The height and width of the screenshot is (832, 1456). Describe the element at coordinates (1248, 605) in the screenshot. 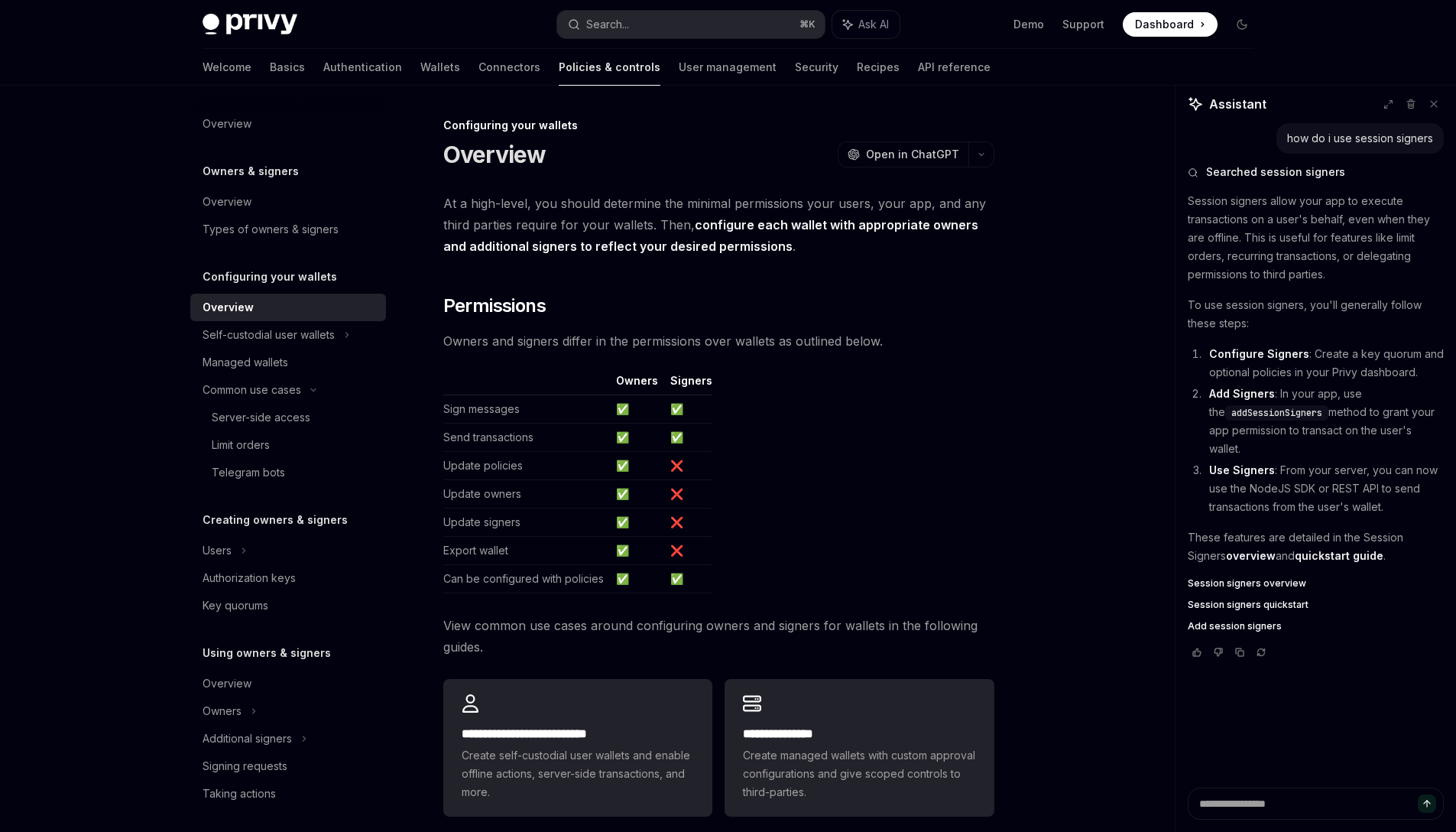

I see `span: Session signers quickstart` at that location.